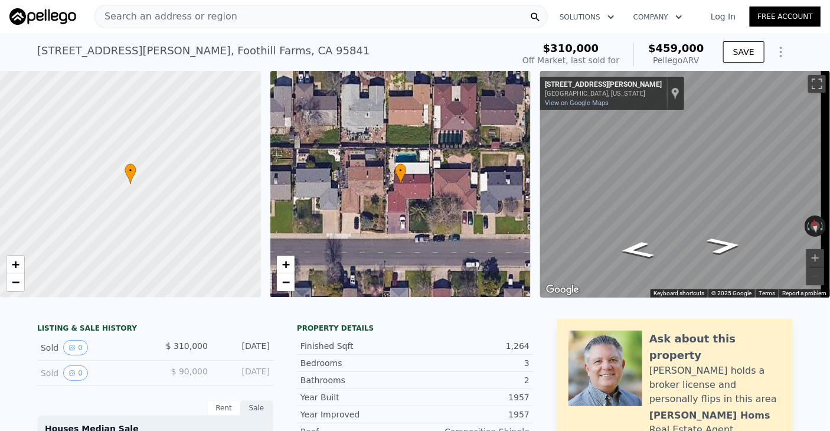 The width and height of the screenshot is (830, 431). What do you see at coordinates (781, 52) in the screenshot?
I see `button: Show Options` at bounding box center [781, 52].